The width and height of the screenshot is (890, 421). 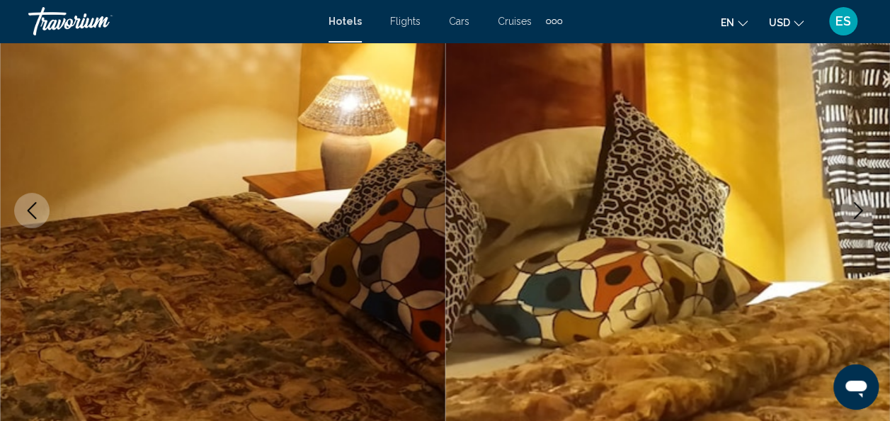 What do you see at coordinates (727, 23) in the screenshot?
I see `span: en` at bounding box center [727, 23].